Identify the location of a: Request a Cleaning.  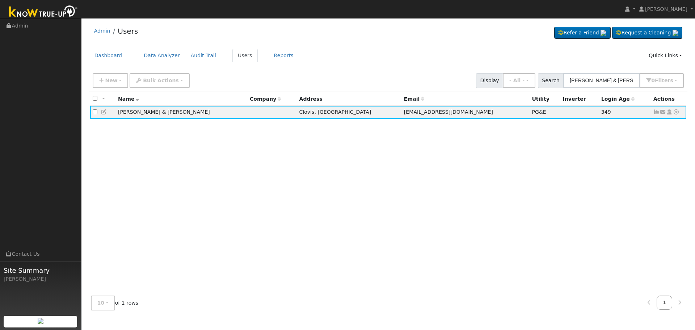
(647, 33).